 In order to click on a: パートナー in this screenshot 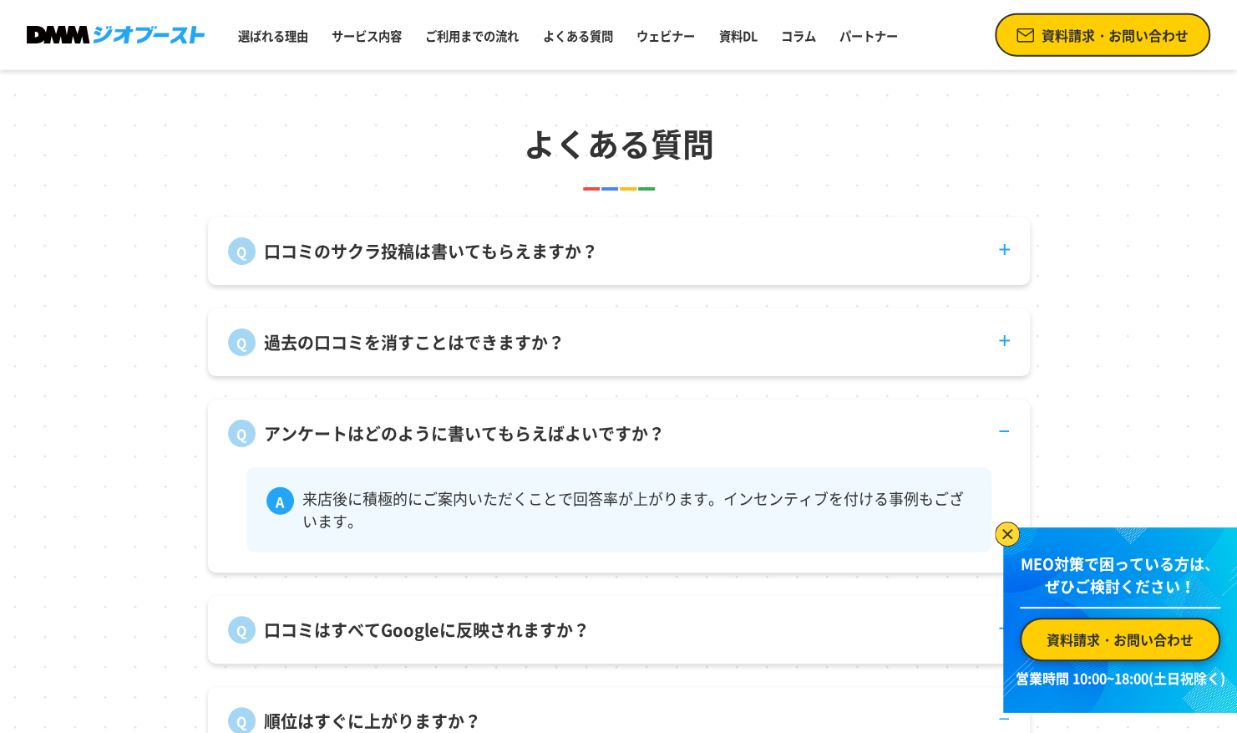, I will do `click(869, 36)`.